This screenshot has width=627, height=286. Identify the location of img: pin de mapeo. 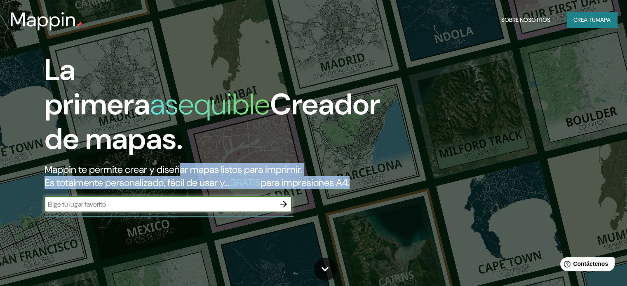
(80, 25).